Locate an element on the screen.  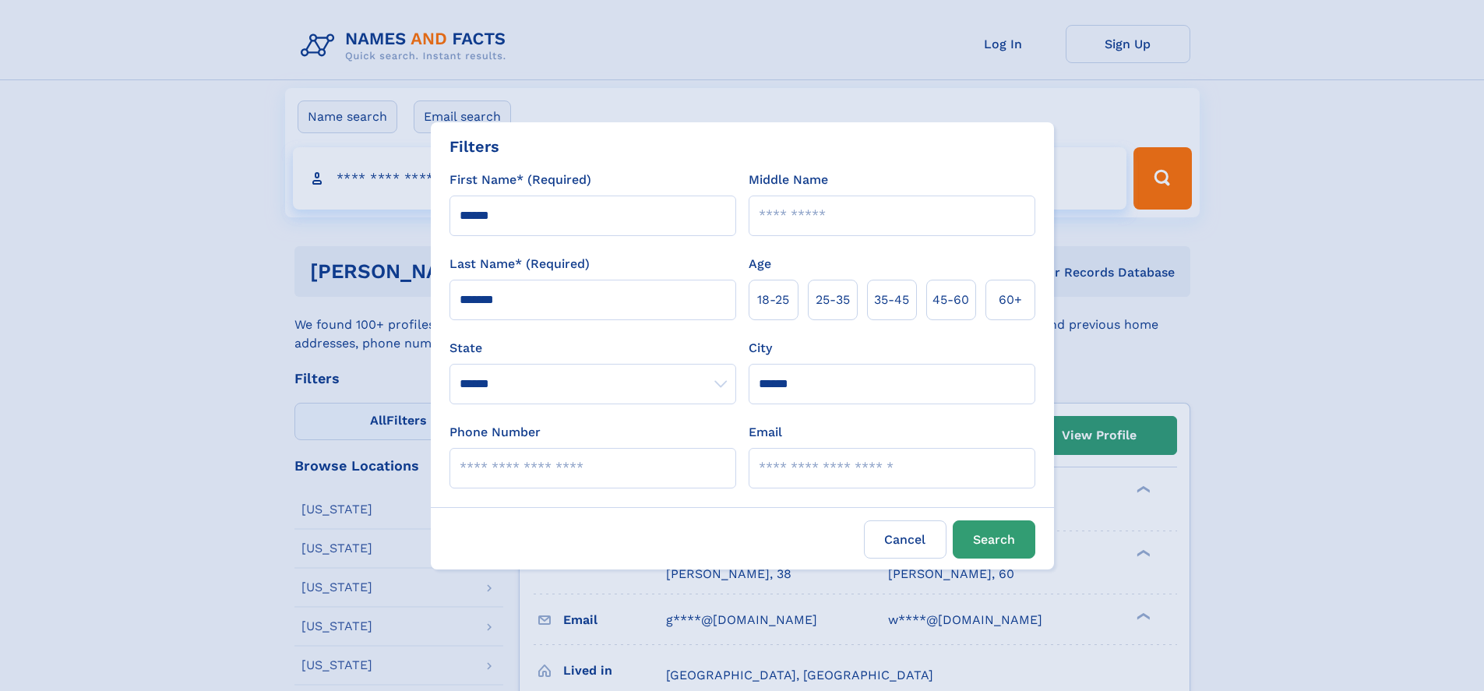
span: 60+ is located at coordinates (1010, 300).